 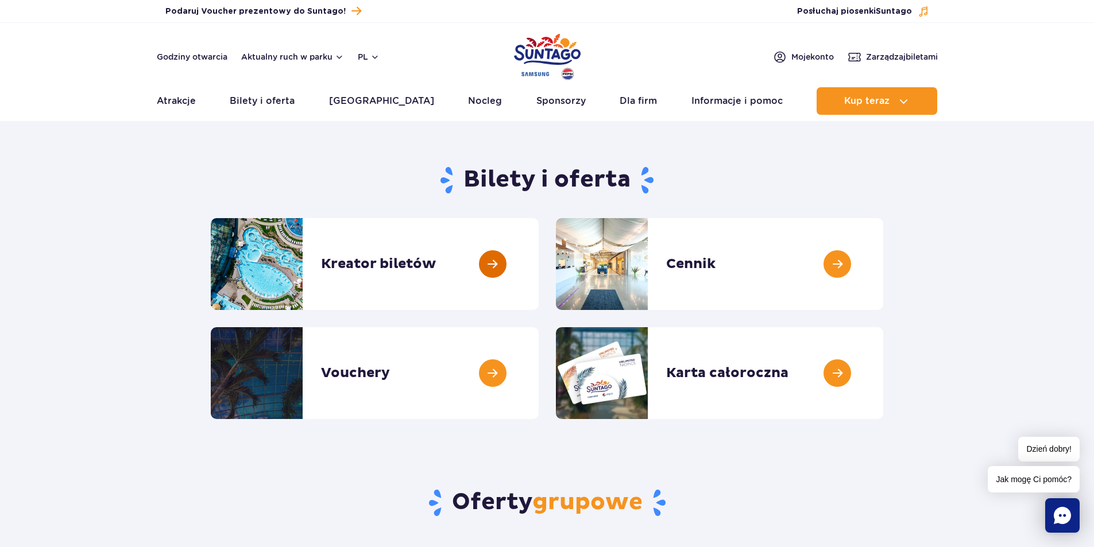 I want to click on a: Mojekonto, so click(x=803, y=57).